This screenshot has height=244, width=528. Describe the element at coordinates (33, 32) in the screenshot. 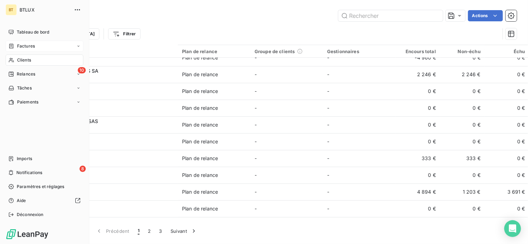

I see `span: Tableau de bord` at that location.